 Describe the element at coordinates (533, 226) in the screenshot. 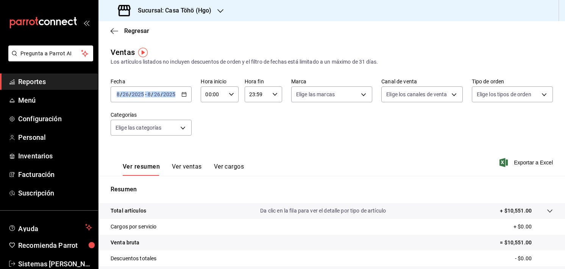

I see `p: + $0.00` at that location.